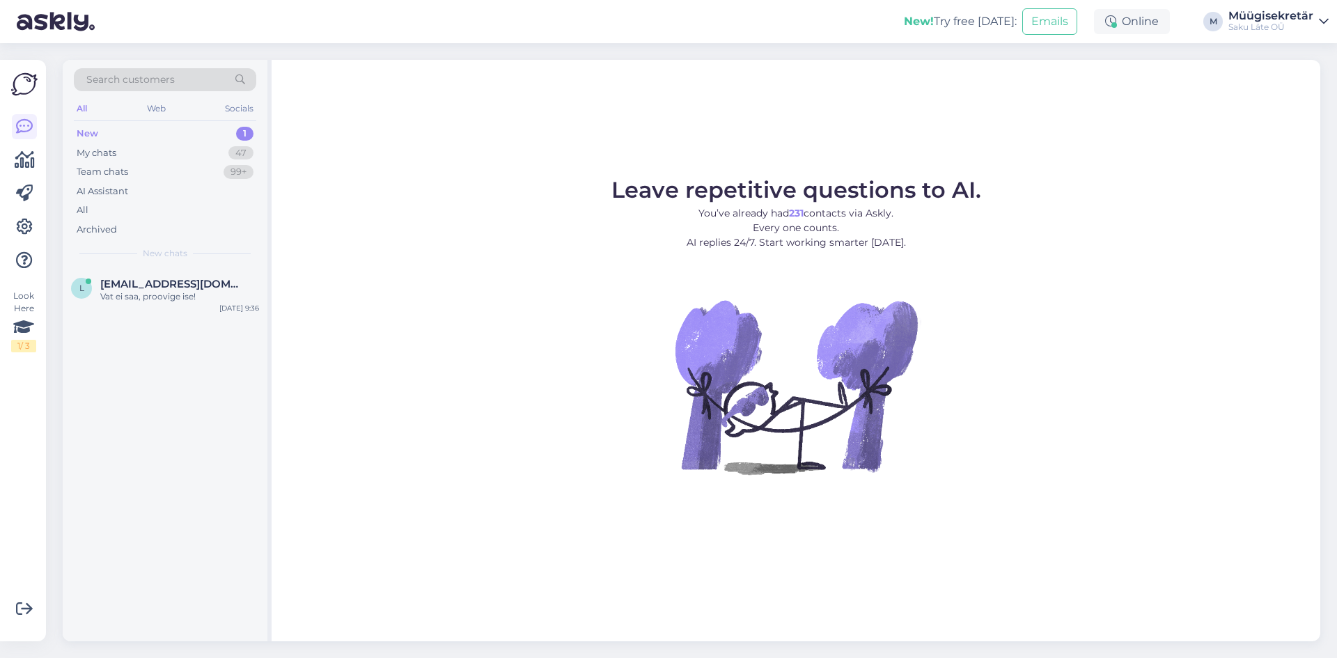  I want to click on div: Online, so click(1131, 22).